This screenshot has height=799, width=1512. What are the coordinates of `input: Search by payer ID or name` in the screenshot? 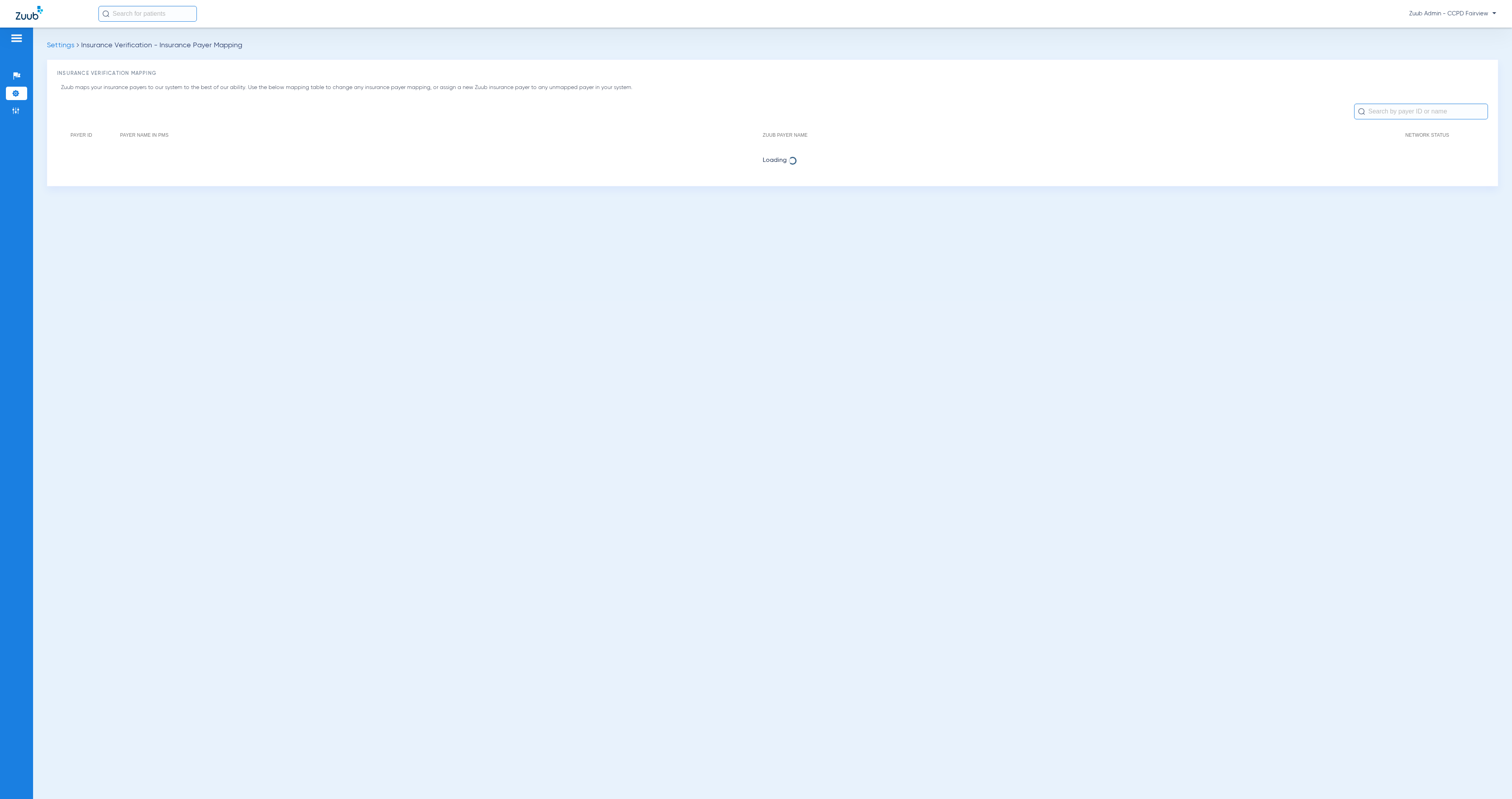 It's located at (1421, 112).